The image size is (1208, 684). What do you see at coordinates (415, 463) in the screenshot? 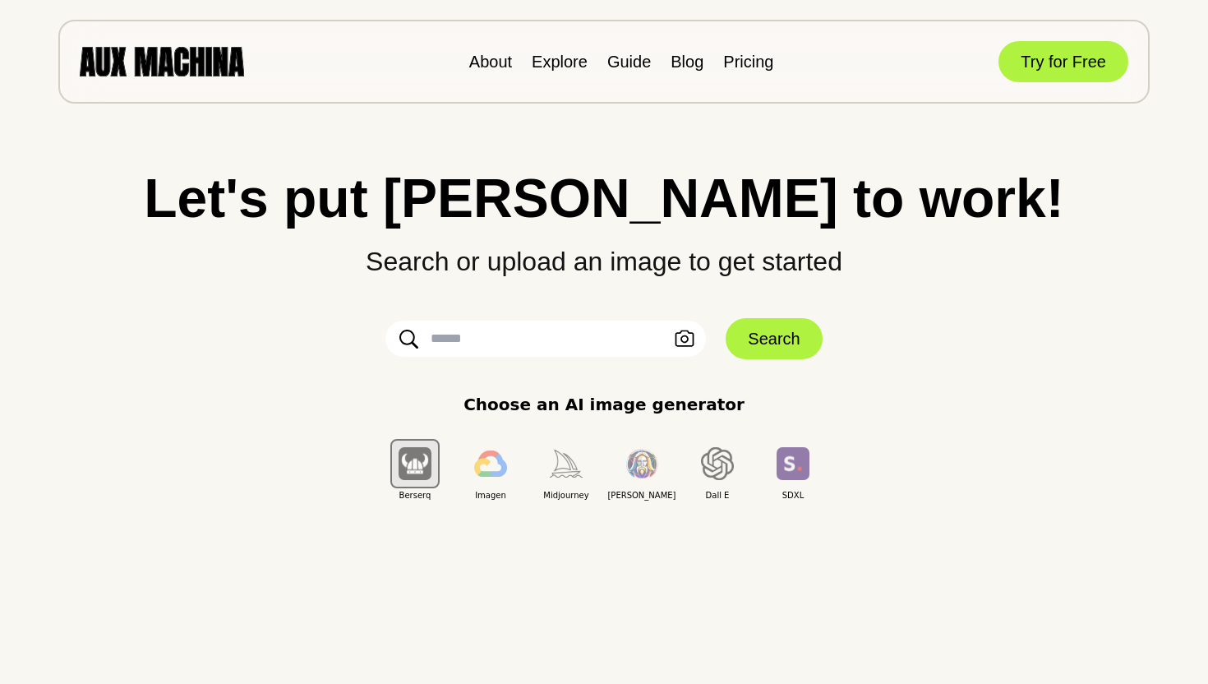
I see `img: Berserq` at bounding box center [415, 463].